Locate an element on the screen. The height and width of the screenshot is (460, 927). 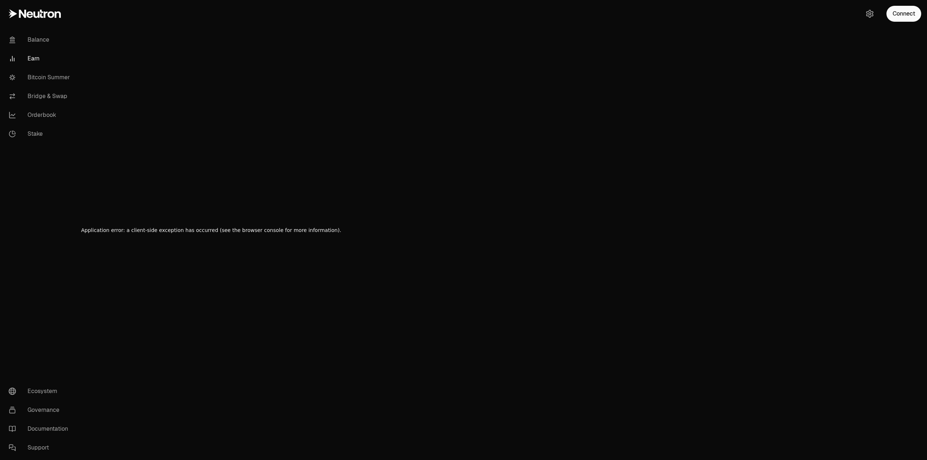
a: Orderbook is located at coordinates (41, 115).